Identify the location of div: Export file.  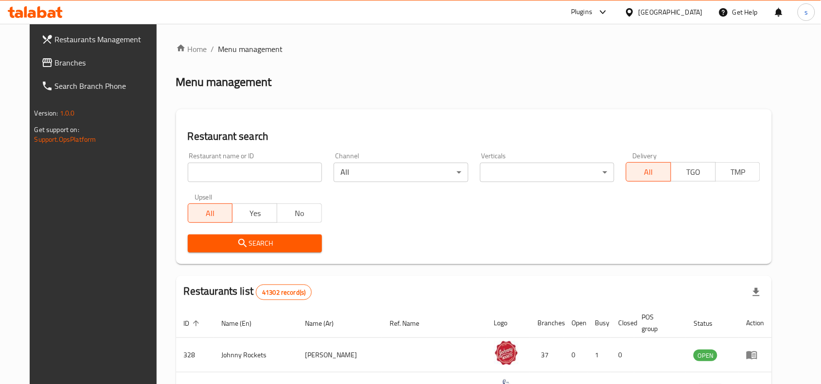
(756, 293).